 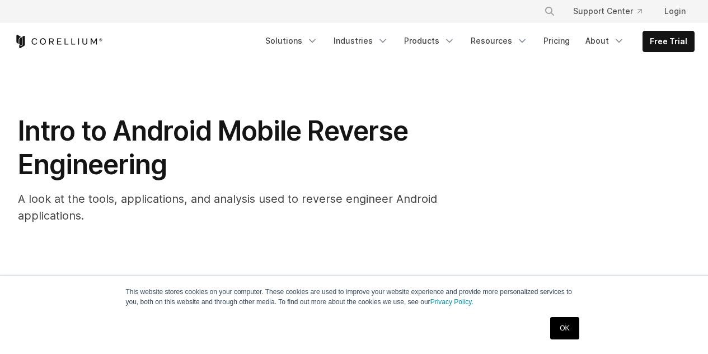 I want to click on a: About, so click(x=605, y=41).